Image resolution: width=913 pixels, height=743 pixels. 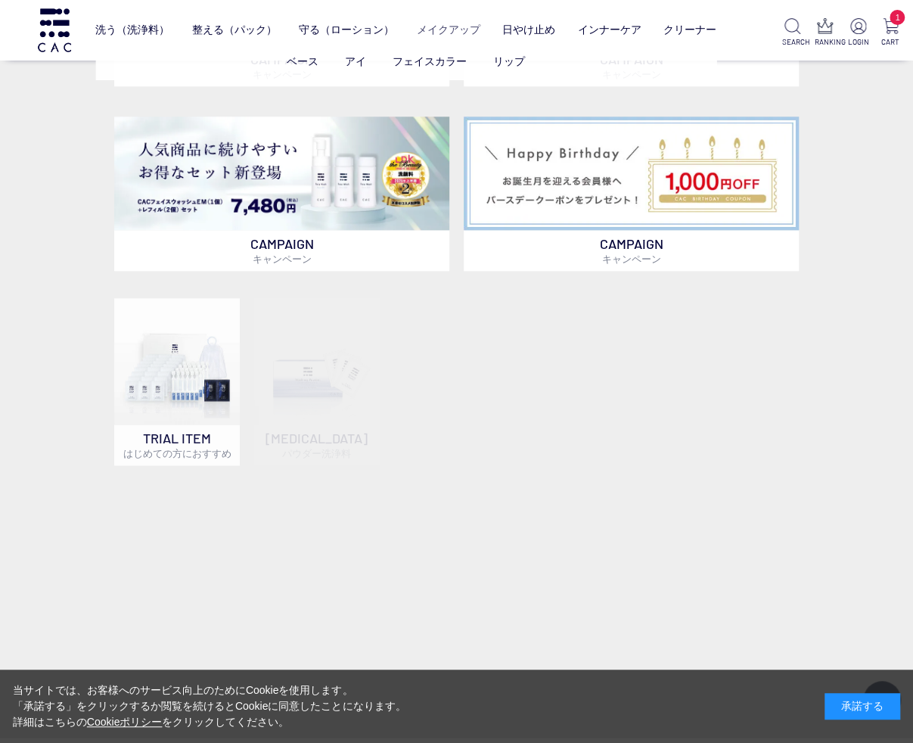 What do you see at coordinates (891, 33) in the screenshot?
I see `a: 1 CART` at bounding box center [891, 33].